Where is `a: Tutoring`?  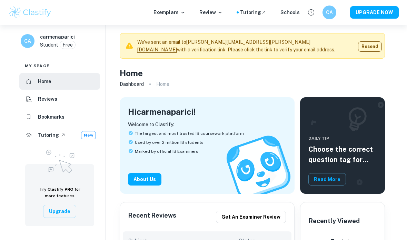
a: Tutoring is located at coordinates (253, 12).